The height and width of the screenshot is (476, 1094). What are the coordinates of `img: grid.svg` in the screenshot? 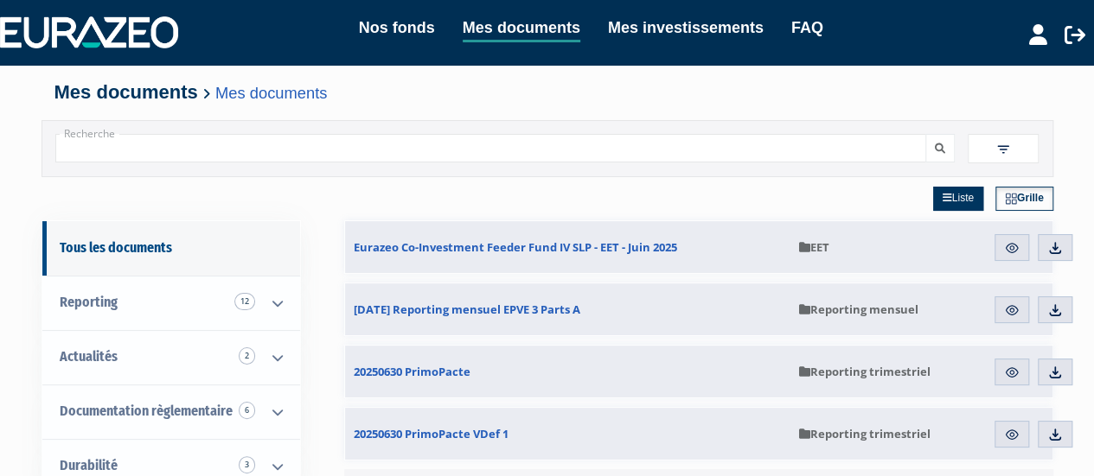 It's located at (1011, 199).